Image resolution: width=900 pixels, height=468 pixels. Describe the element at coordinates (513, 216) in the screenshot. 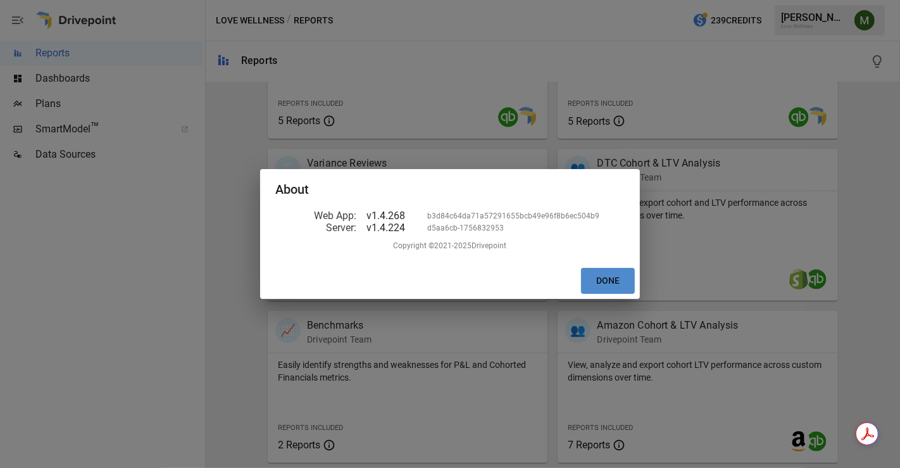

I see `div: b3d84c64da71a57291655bcb49e96f8b6ec504b9` at that location.